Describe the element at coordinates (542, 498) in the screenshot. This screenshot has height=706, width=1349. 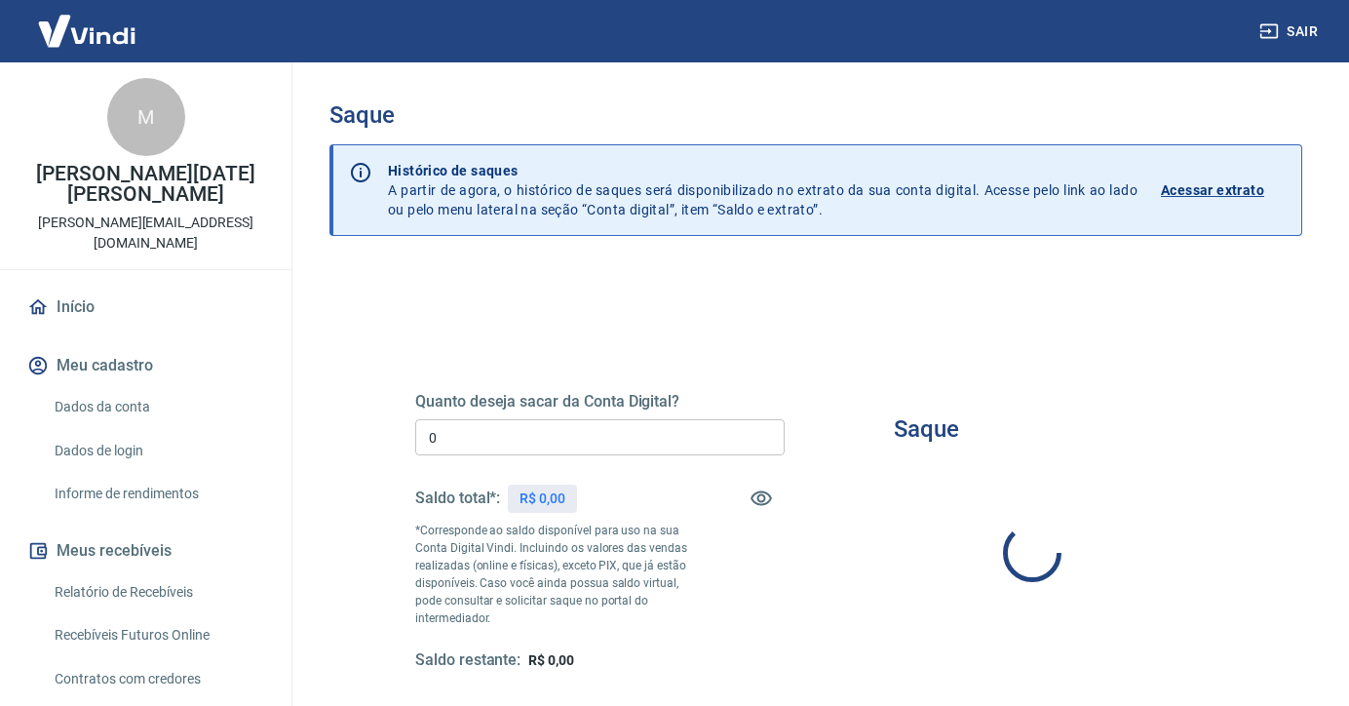
I see `p: R$ 0,00` at that location.